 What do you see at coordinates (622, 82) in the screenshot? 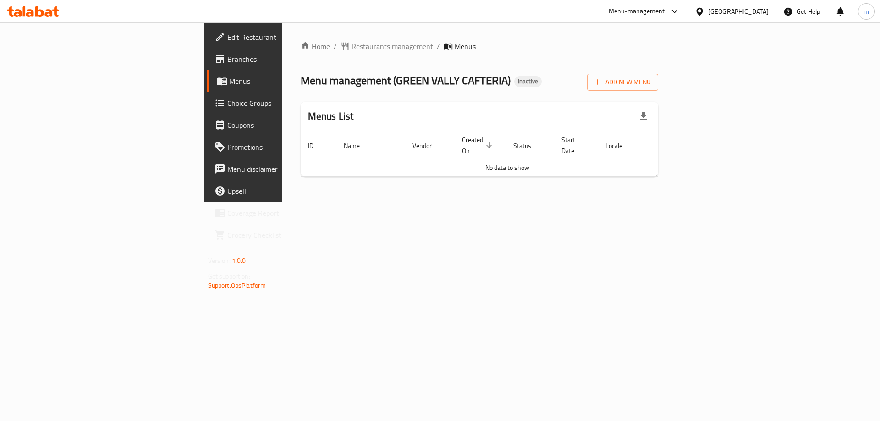
I see `button: Add New Menu` at bounding box center [622, 82].